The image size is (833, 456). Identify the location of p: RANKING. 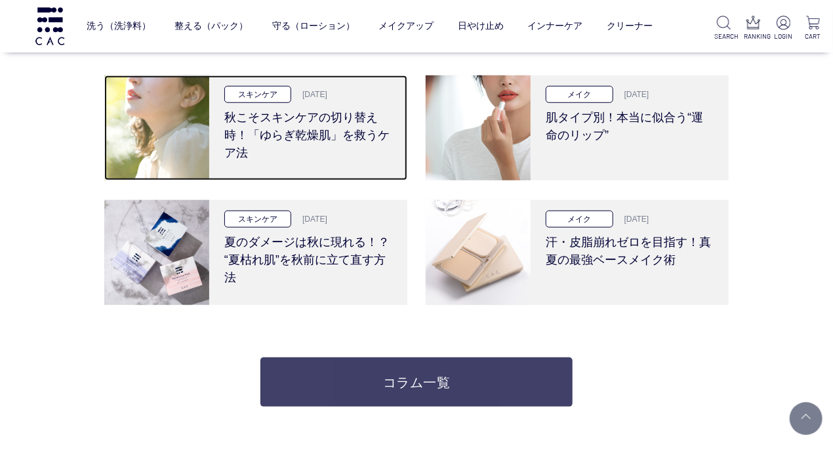
(753, 36).